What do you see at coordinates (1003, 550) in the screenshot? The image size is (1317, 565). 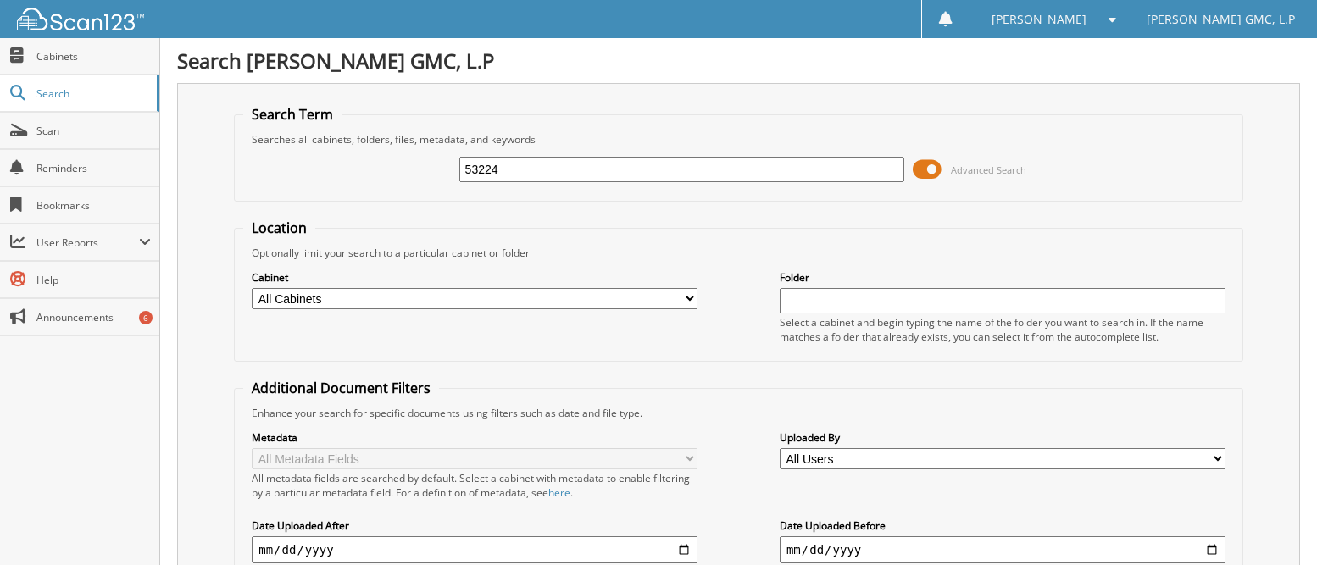 I see `input: end` at bounding box center [1003, 550].